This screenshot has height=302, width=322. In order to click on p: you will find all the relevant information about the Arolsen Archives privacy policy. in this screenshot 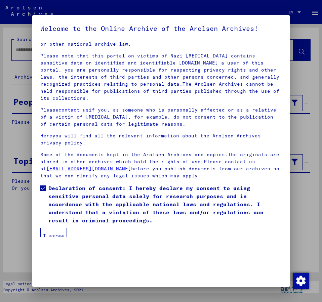, I will do `click(161, 140)`.